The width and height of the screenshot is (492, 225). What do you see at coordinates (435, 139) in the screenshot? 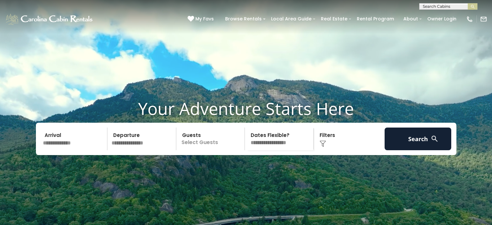
I see `img: search-regular-white.png` at bounding box center [435, 139].